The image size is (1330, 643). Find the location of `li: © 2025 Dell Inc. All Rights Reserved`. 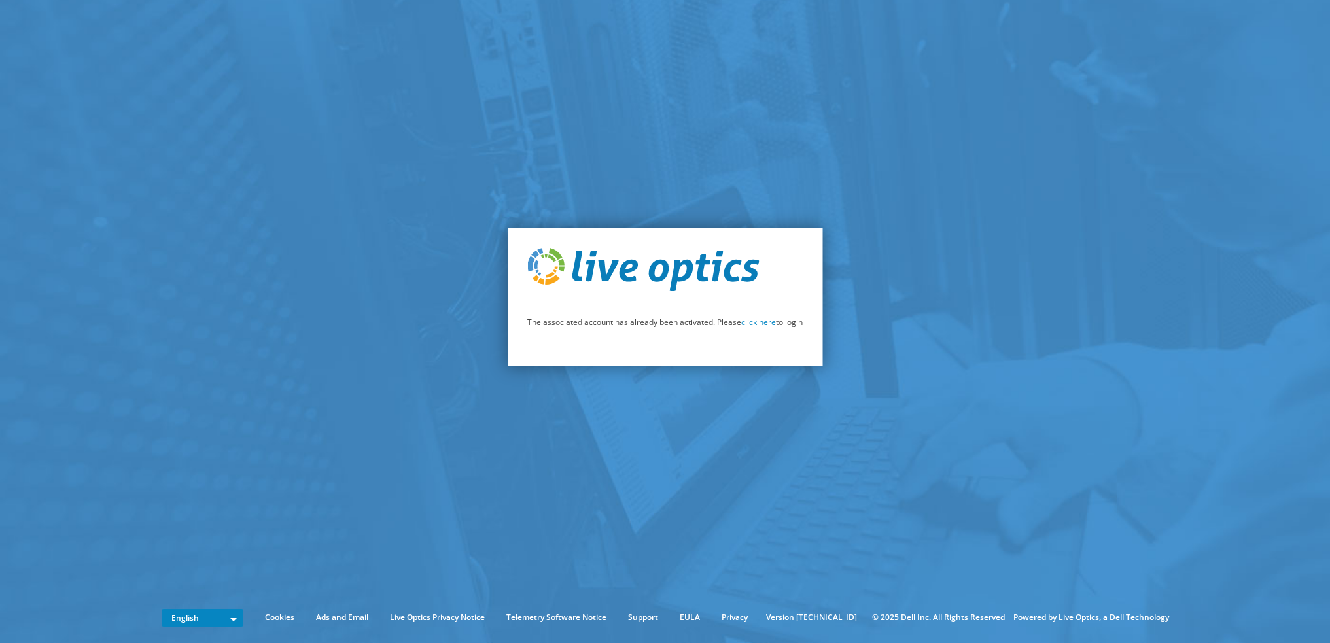

li: © 2025 Dell Inc. All Rights Reserved is located at coordinates (938, 618).